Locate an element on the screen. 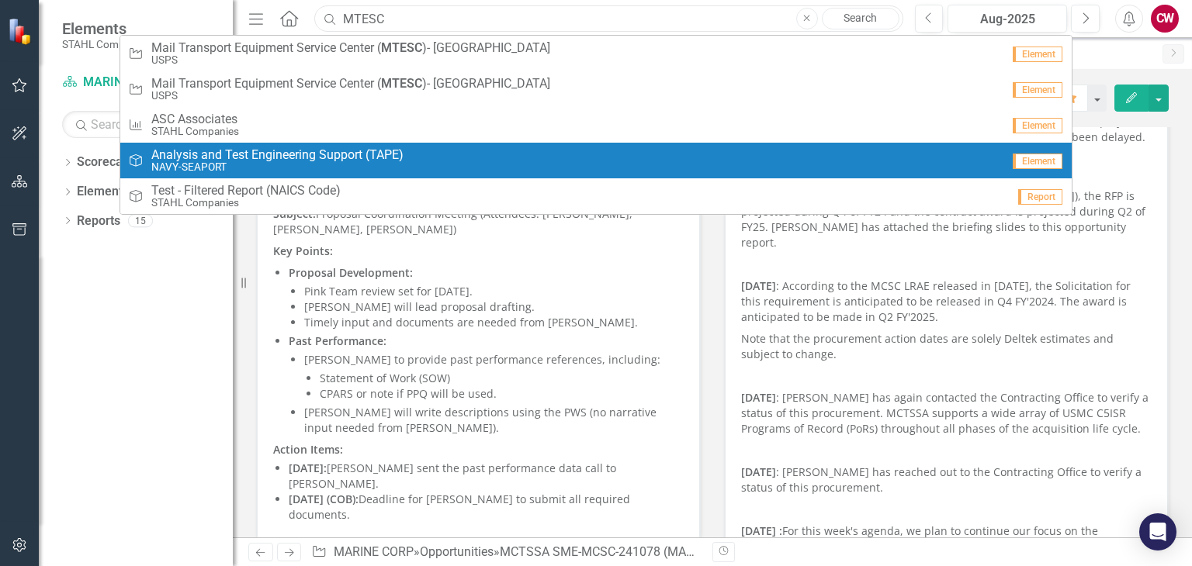 The height and width of the screenshot is (566, 1192). button: CW is located at coordinates (1164, 19).